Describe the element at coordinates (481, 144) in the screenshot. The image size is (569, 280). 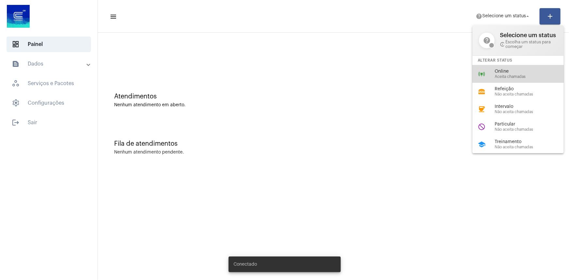
I see `mat-icon: school` at that location.